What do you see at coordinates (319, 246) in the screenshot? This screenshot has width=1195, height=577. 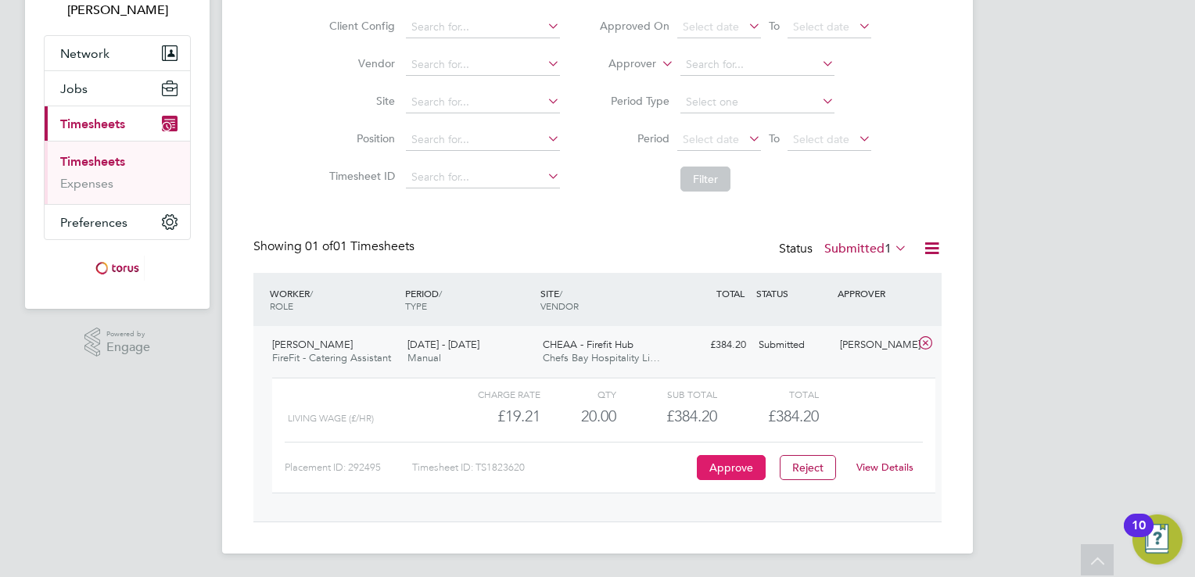 I see `span: 01 of` at bounding box center [319, 246].